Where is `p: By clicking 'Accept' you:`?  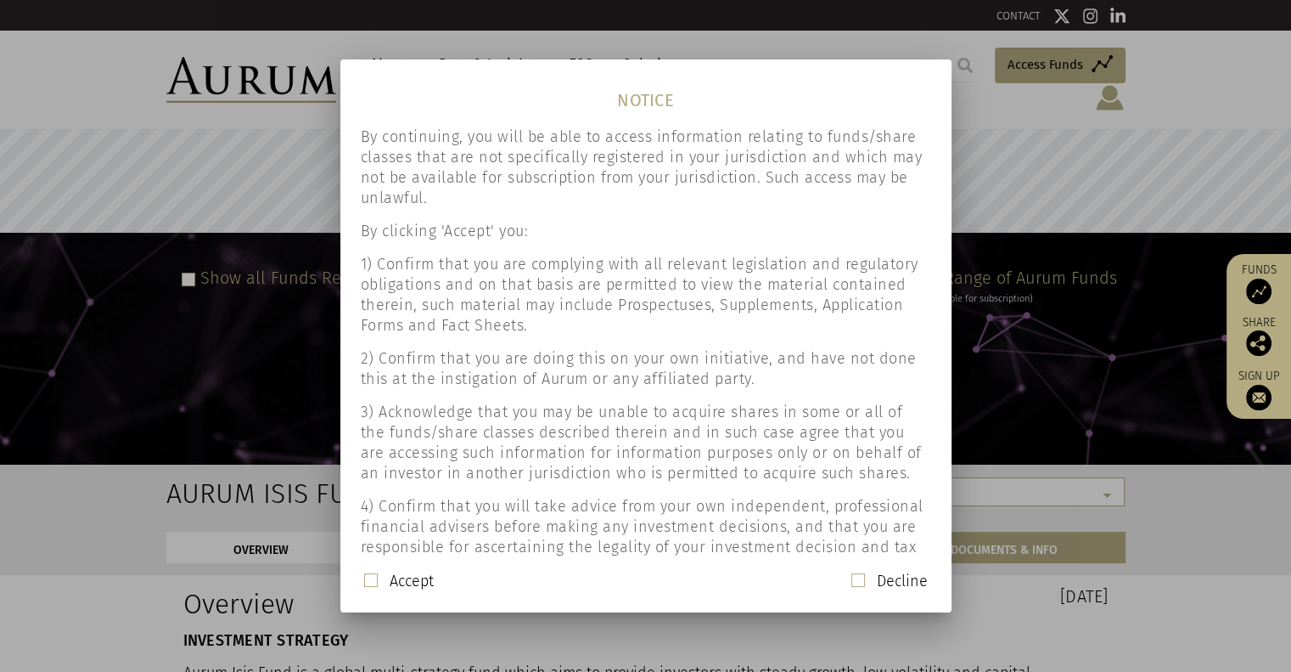 p: By clicking 'Accept' you: is located at coordinates (646, 231).